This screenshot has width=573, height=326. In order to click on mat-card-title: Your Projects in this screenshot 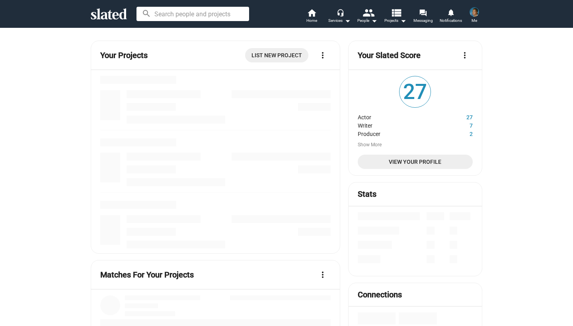, I will do `click(124, 55)`.